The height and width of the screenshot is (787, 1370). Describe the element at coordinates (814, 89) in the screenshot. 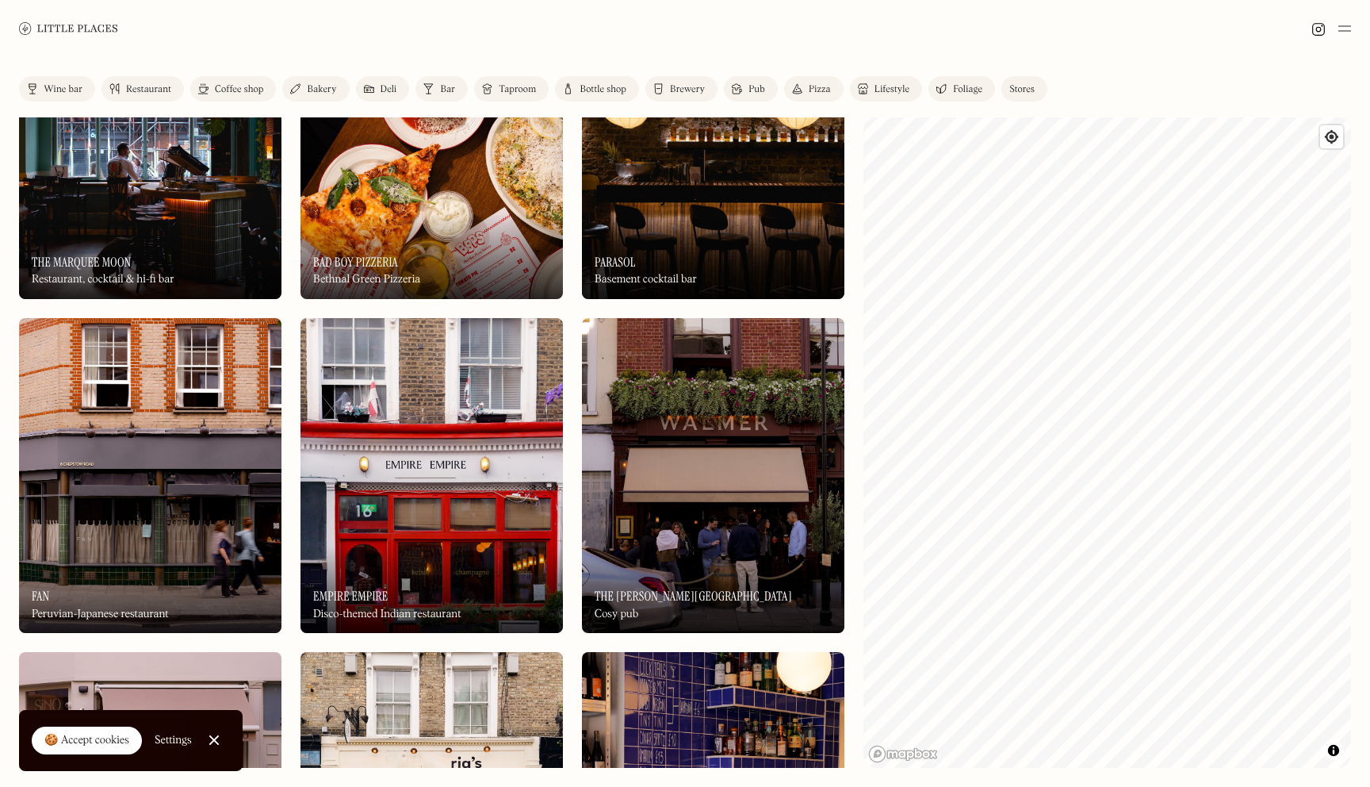

I see `a: Pizza` at that location.